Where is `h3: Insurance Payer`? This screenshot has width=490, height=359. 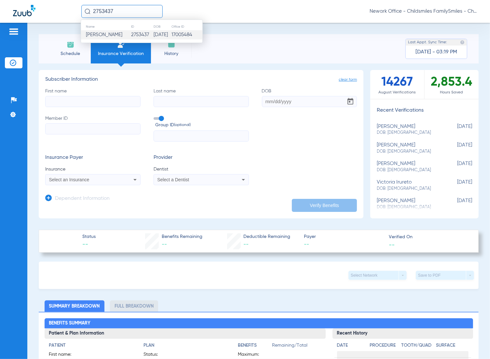
h3: Insurance Payer is located at coordinates (93, 158).